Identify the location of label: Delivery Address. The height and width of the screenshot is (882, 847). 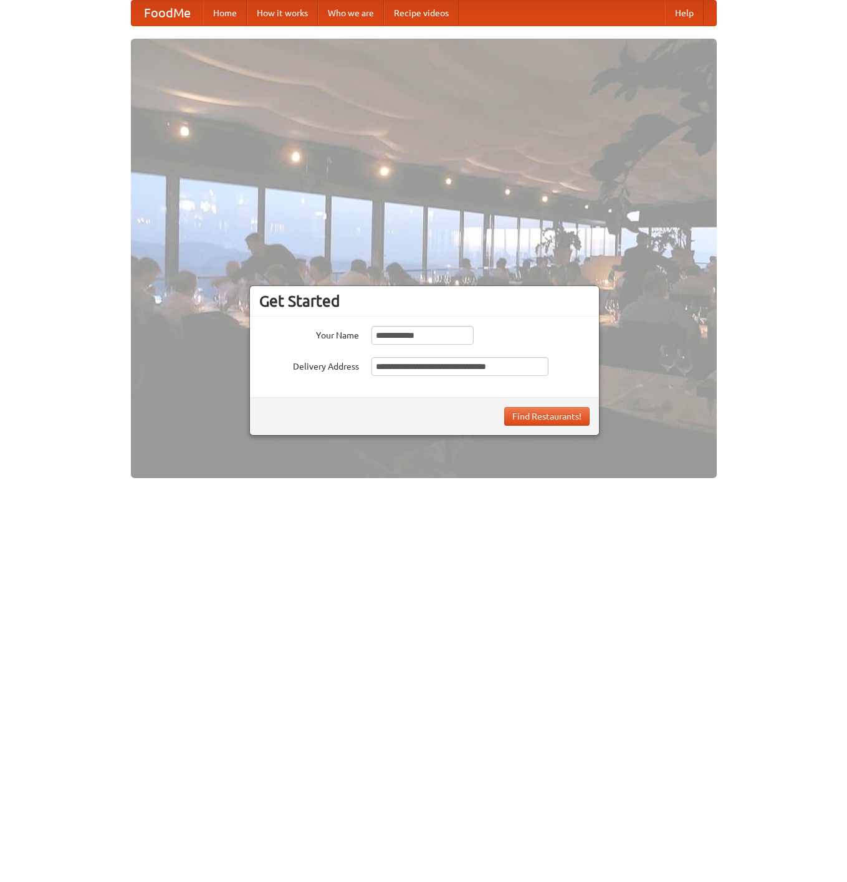
(309, 365).